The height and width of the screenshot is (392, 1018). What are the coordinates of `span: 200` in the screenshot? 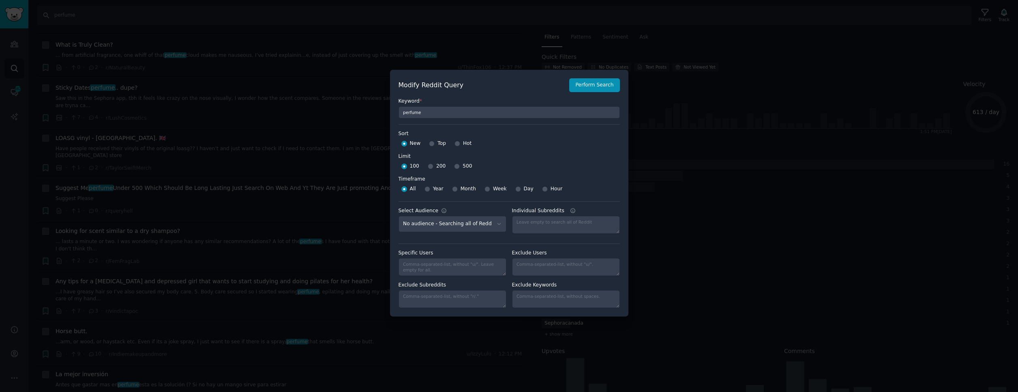 It's located at (441, 166).